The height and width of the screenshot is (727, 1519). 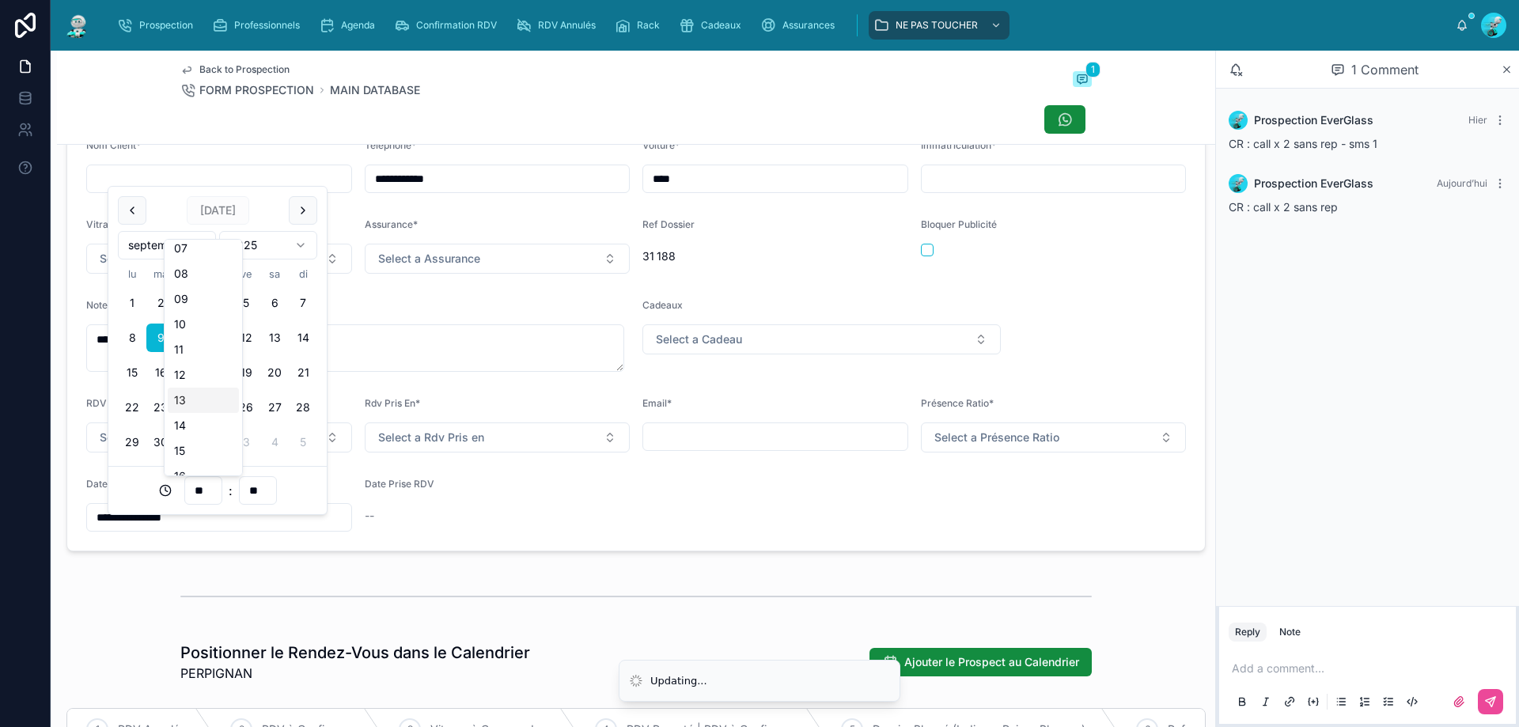 What do you see at coordinates (161, 407) in the screenshot?
I see `button: mardi 23 septembre 2025` at bounding box center [161, 407].